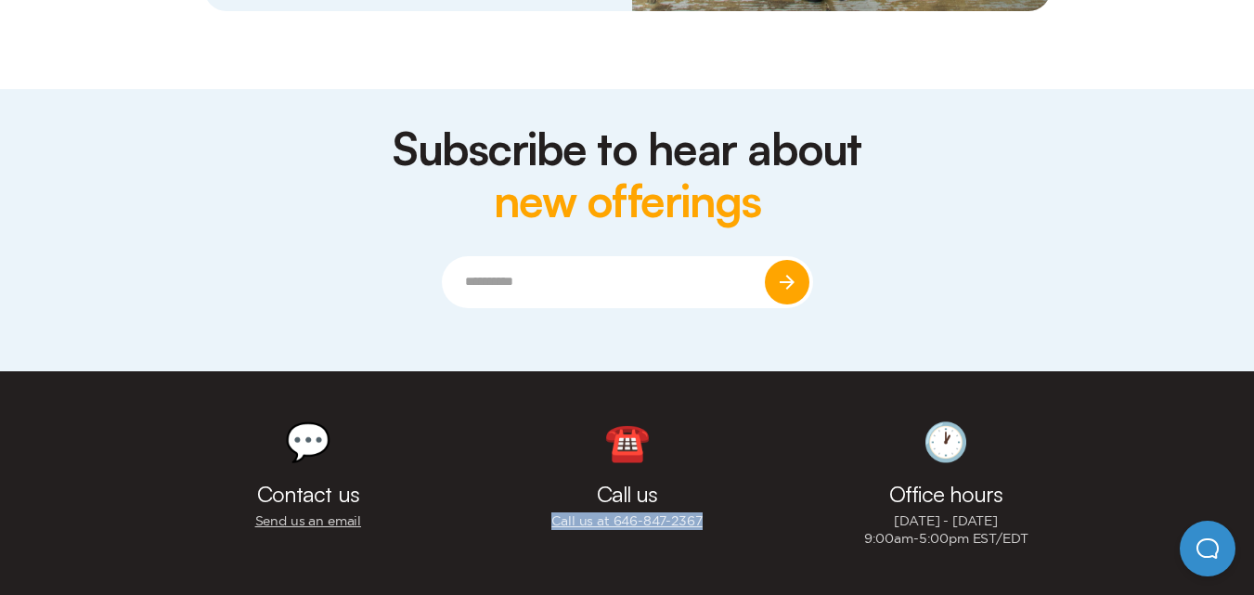 The image size is (1254, 595). I want to click on h3: Office hours, so click(946, 494).